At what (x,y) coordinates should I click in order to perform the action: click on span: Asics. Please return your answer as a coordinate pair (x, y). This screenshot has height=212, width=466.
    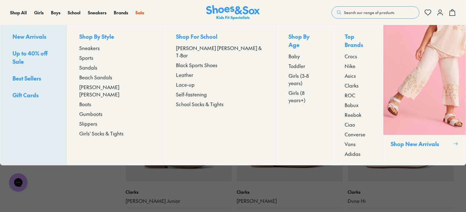
    Looking at the image, I should click on (350, 76).